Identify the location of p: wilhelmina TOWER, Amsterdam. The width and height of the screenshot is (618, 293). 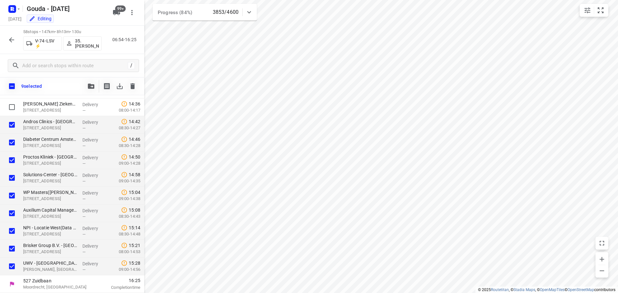
(50, 270).